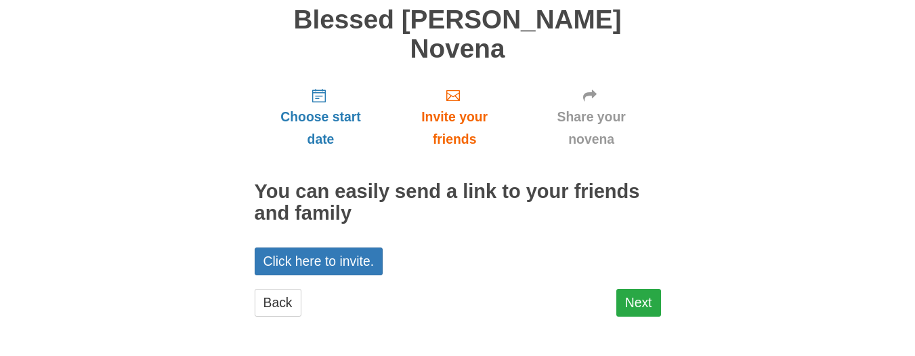 The height and width of the screenshot is (356, 915). What do you see at coordinates (321, 128) in the screenshot?
I see `span: Choose start date` at bounding box center [321, 128].